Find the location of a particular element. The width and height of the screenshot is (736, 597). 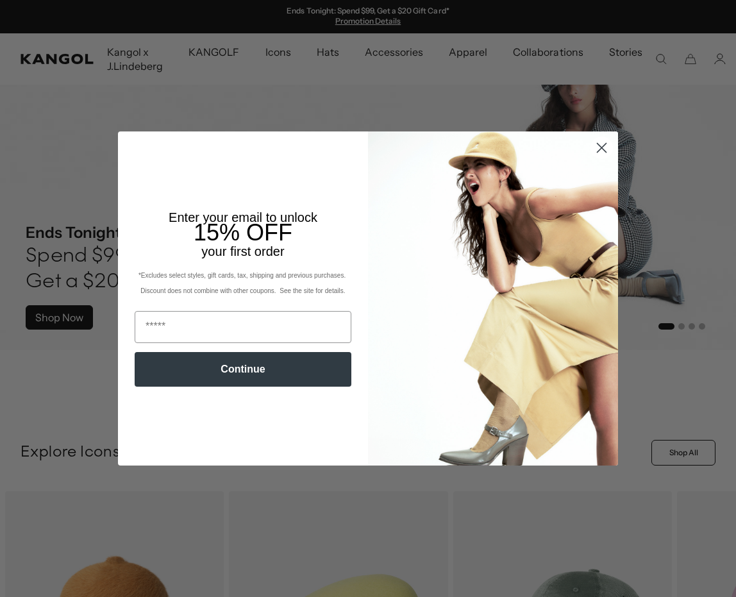

button: Close dialog is located at coordinates (601, 147).